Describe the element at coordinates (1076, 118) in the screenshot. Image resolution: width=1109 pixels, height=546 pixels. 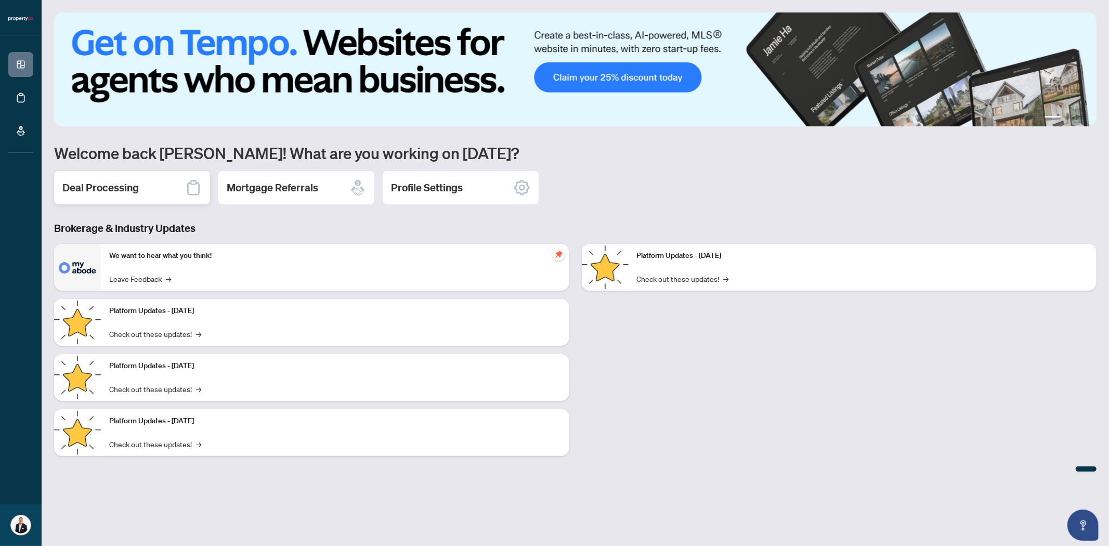
I see `button: 3` at that location.